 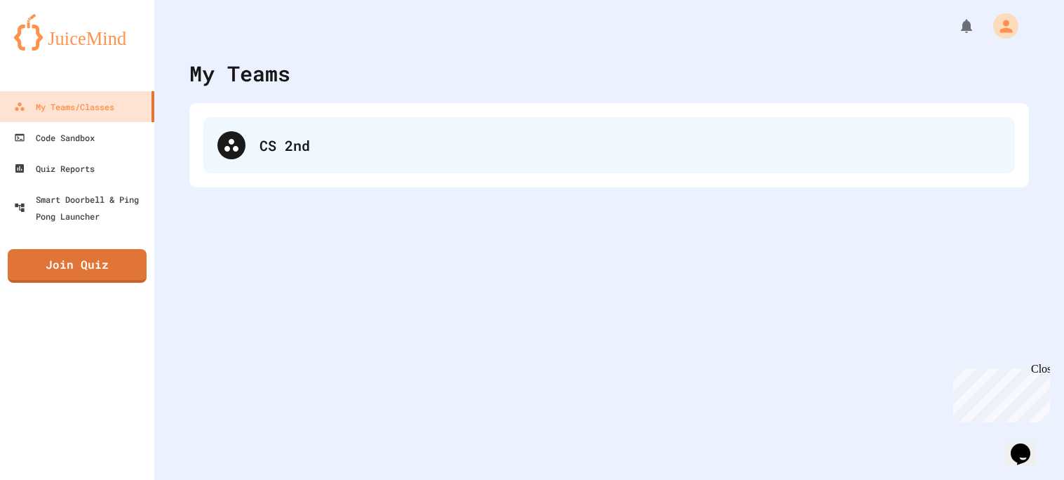 I want to click on div: My Account, so click(x=1000, y=26).